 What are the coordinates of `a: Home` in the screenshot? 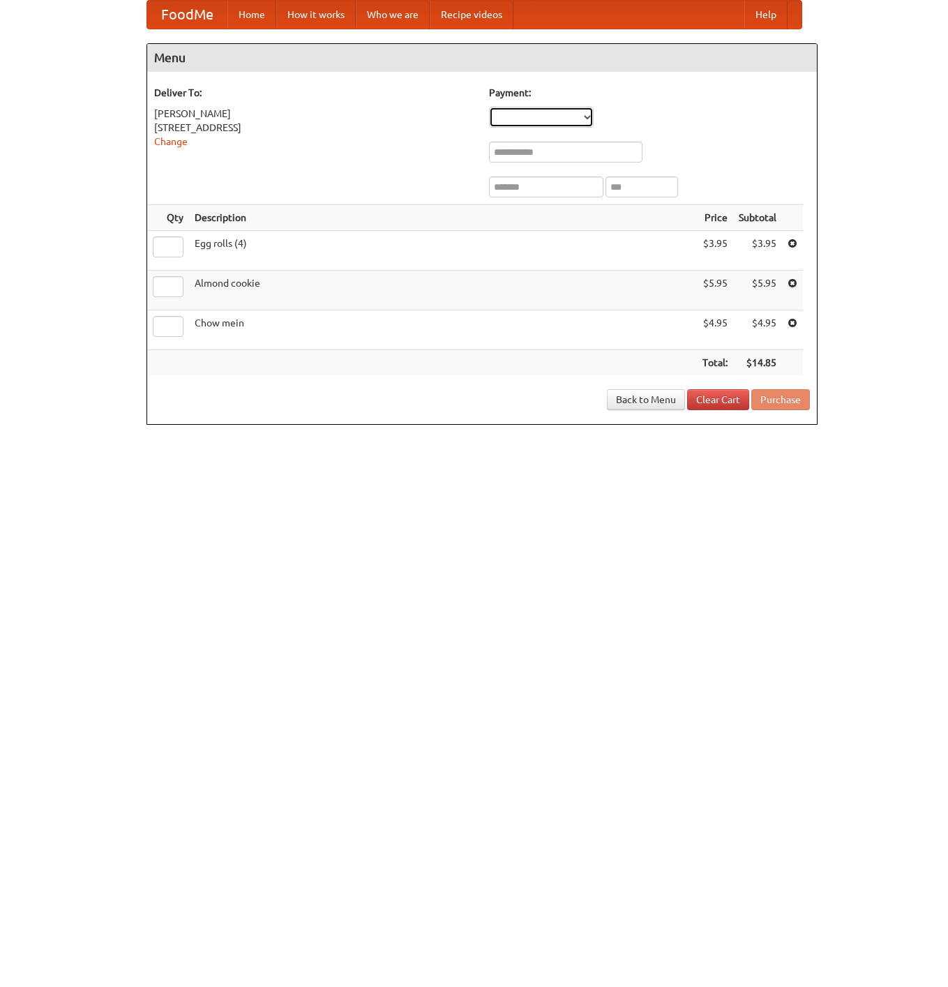 It's located at (252, 15).